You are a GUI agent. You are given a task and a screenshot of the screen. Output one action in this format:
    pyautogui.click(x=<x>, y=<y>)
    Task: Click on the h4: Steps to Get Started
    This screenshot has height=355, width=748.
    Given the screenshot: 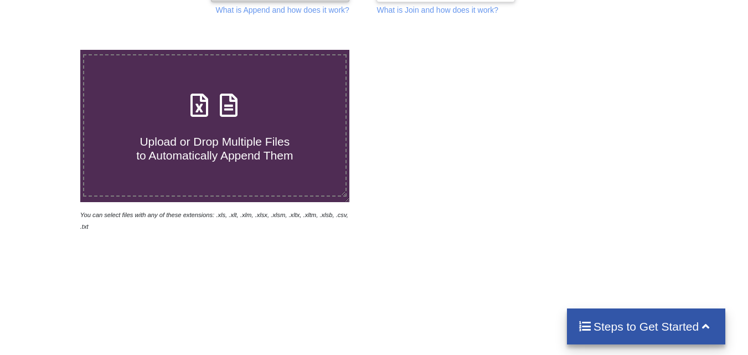 What is the action you would take?
    pyautogui.click(x=646, y=326)
    